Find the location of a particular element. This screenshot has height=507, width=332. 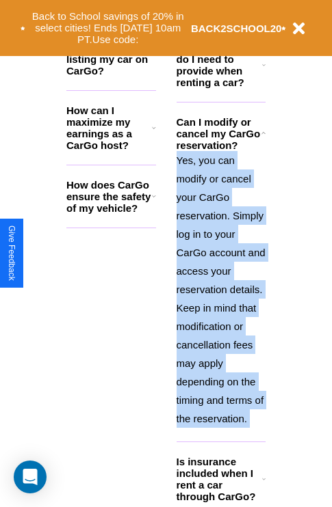

div: Open Intercom Messenger is located at coordinates (30, 477).